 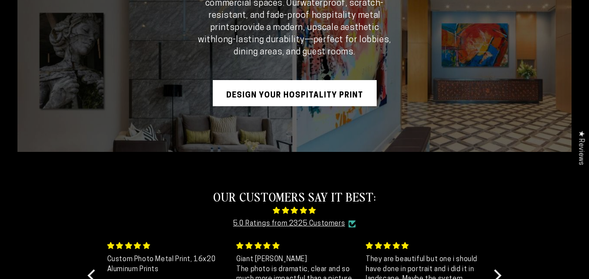 What do you see at coordinates (166, 265) in the screenshot?
I see `p: Custom Photo Metal Print, 16x20 Aluminum Prints` at bounding box center [166, 265].